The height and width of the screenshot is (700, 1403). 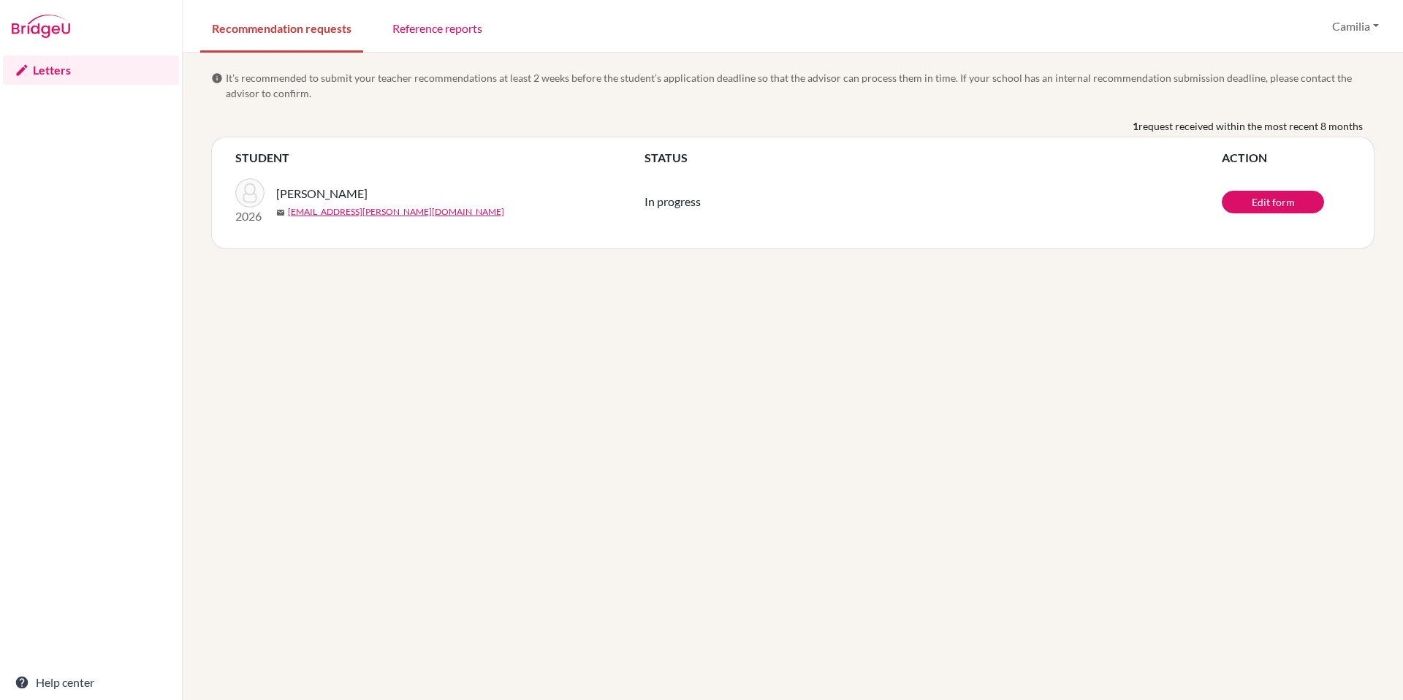 I want to click on span: mail, so click(x=281, y=213).